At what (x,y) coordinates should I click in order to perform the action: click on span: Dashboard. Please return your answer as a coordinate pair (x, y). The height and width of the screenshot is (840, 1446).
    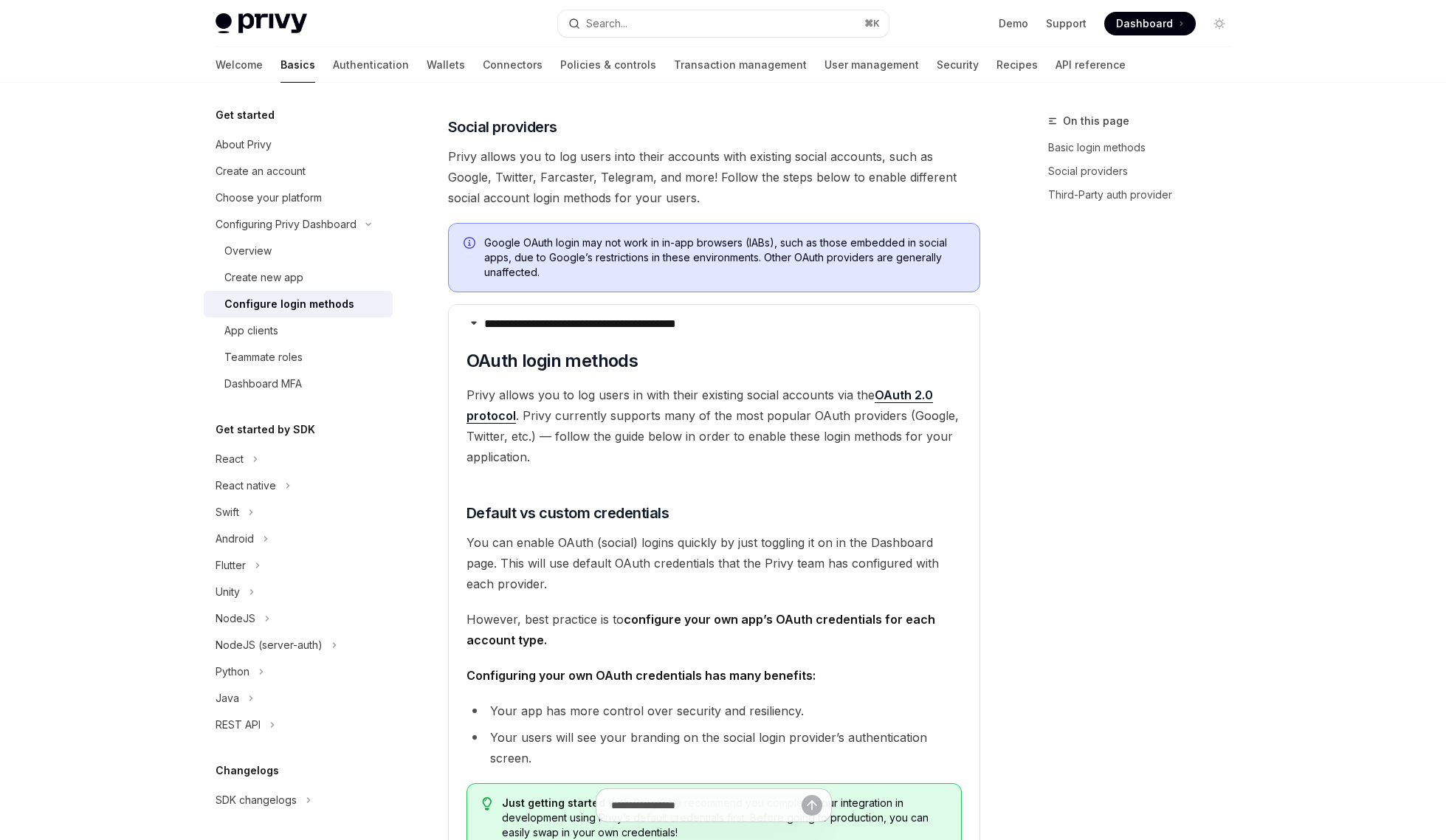
    Looking at the image, I should click on (1144, 24).